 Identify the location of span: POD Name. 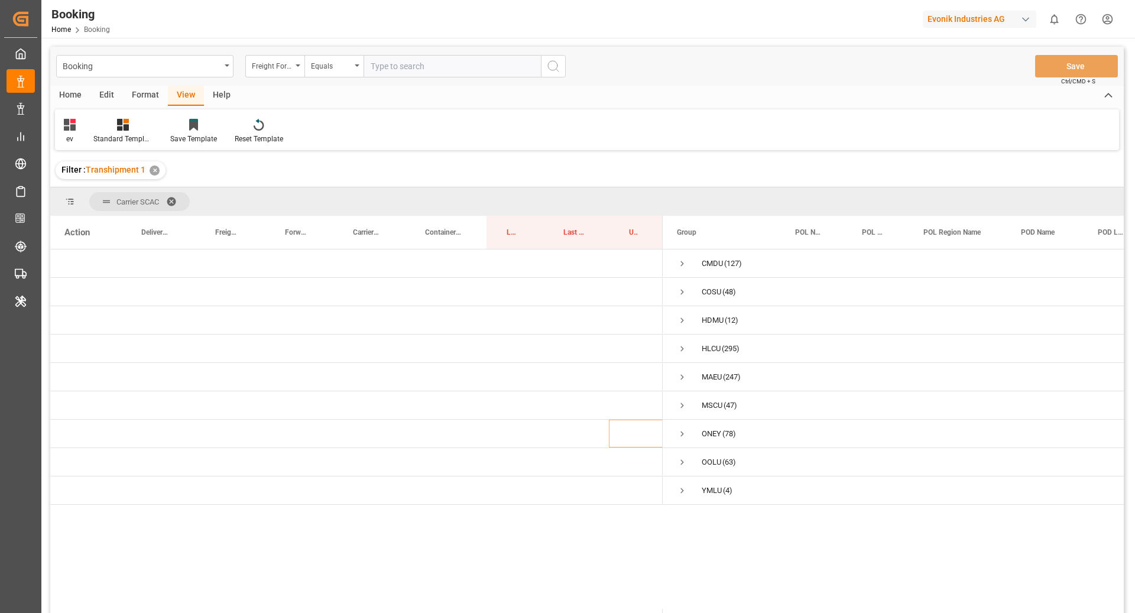
(1037, 232).